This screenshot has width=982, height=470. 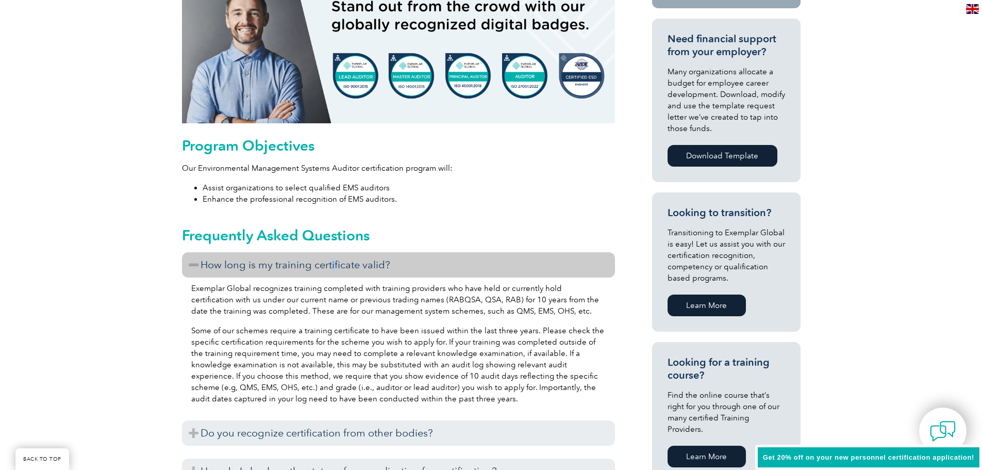 What do you see at coordinates (722, 156) in the screenshot?
I see `a: Download Template` at bounding box center [722, 156].